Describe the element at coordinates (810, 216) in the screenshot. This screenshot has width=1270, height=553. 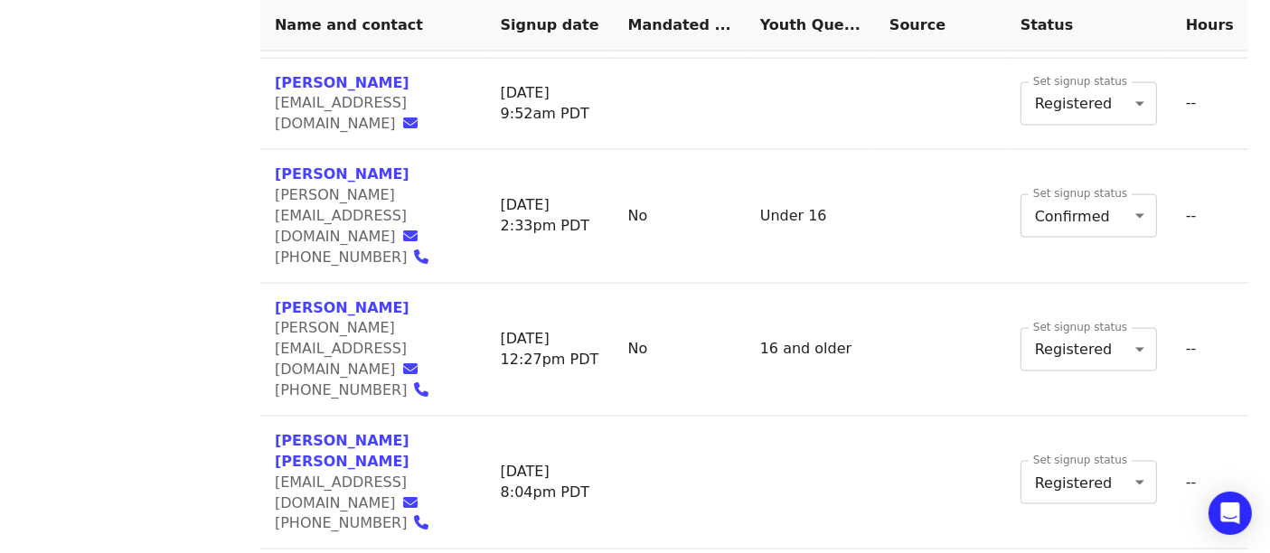
I see `td: Under 16` at that location.